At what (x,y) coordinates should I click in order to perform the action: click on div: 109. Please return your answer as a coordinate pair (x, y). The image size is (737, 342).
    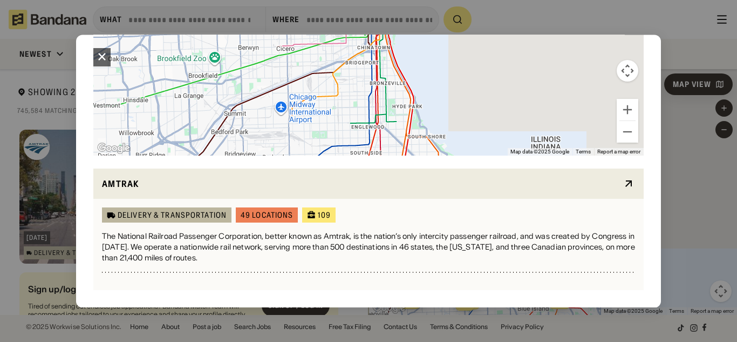
    Looking at the image, I should click on (324, 215).